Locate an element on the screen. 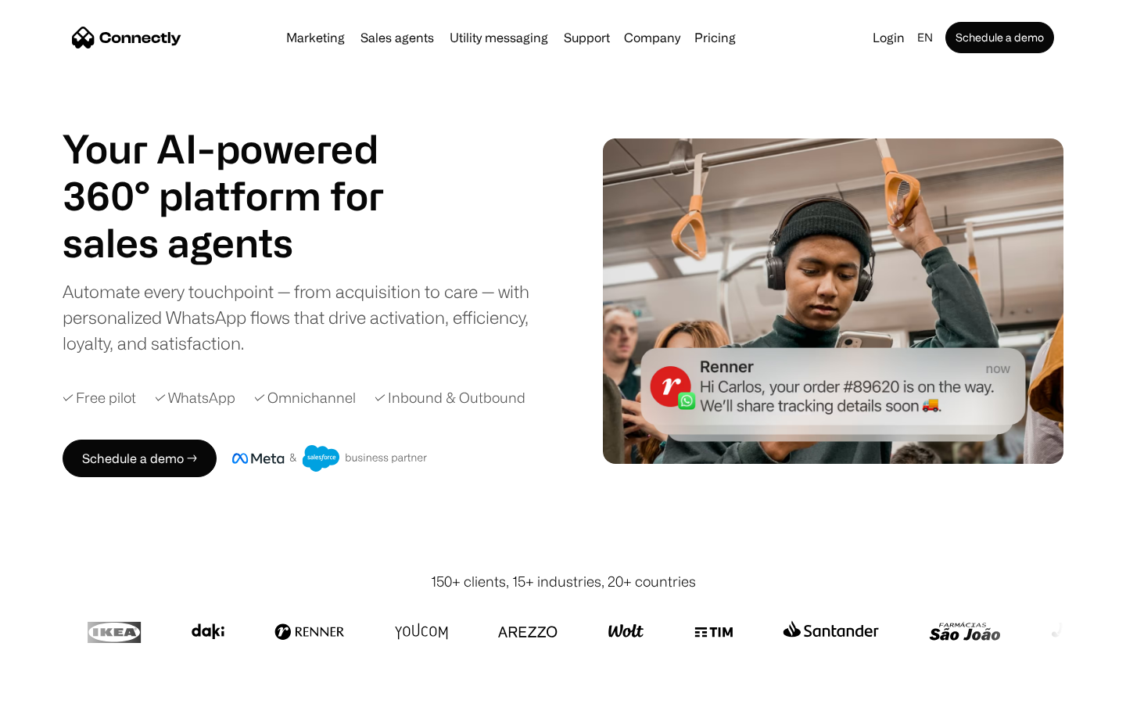 The height and width of the screenshot is (704, 1126). ul: Language list is located at coordinates (63, 687).